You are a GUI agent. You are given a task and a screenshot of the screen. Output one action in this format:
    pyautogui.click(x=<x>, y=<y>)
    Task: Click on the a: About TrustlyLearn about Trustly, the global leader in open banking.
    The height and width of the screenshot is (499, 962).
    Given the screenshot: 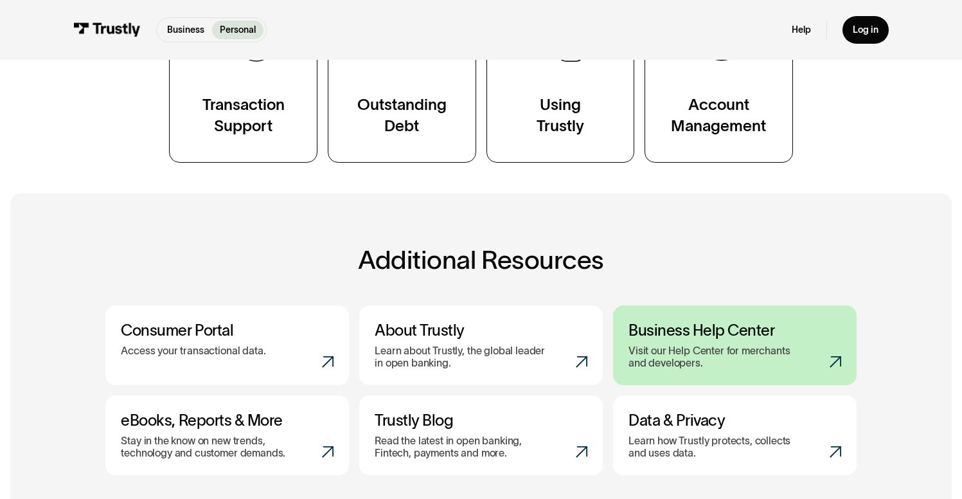 What is the action you would take?
    pyautogui.click(x=481, y=345)
    